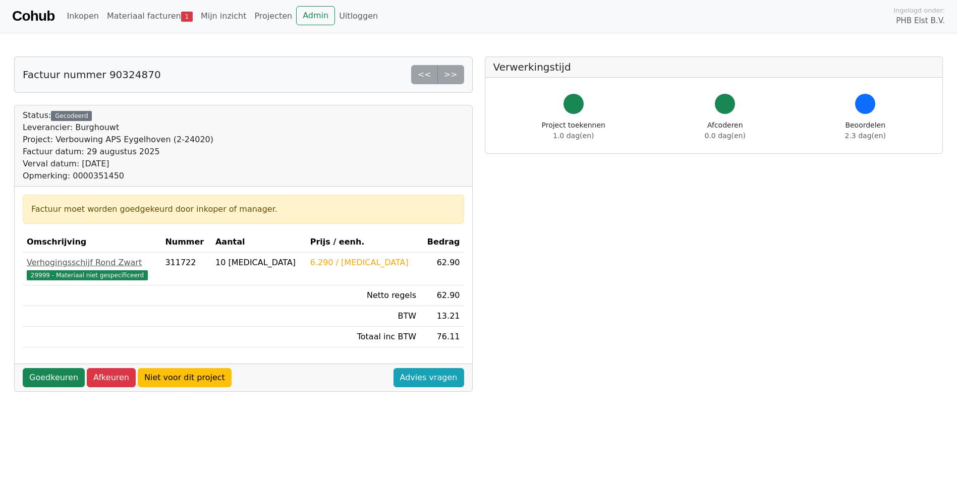 The image size is (957, 481). Describe the element at coordinates (259, 242) in the screenshot. I see `th: Aantal` at that location.